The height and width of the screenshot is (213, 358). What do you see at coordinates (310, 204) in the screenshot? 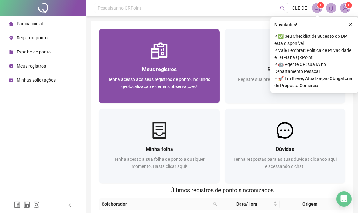
I see `th: Origem` at bounding box center [310, 204].